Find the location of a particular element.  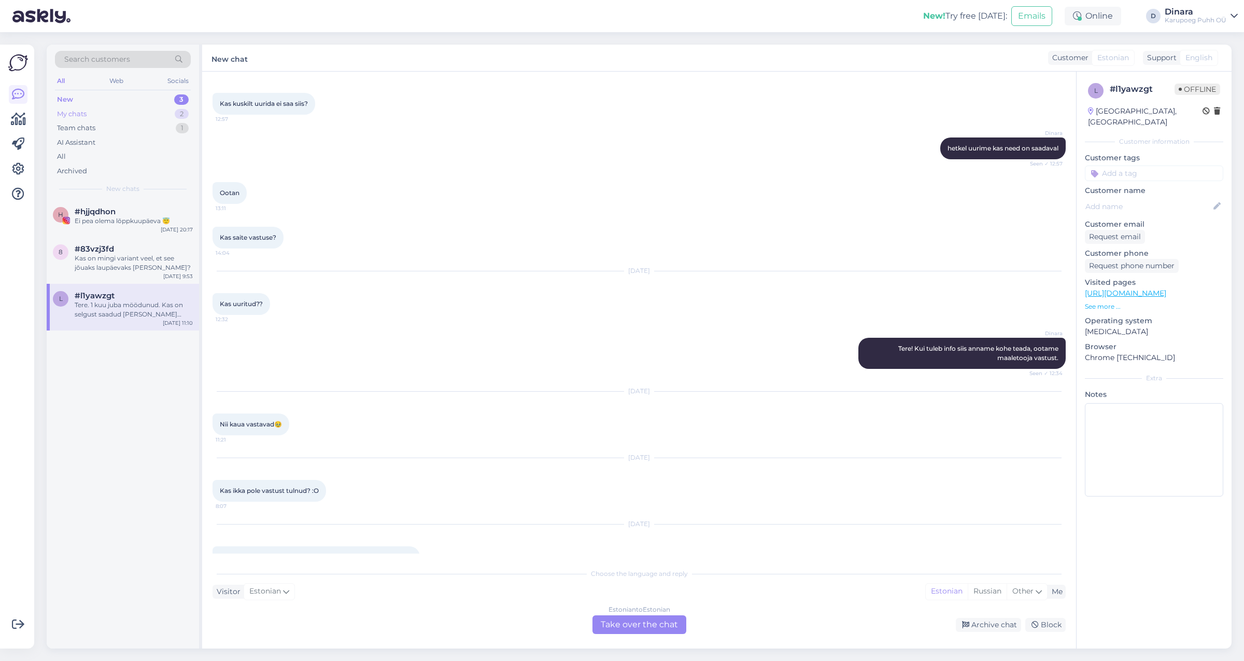

div: Extra is located at coordinates (1154, 378).